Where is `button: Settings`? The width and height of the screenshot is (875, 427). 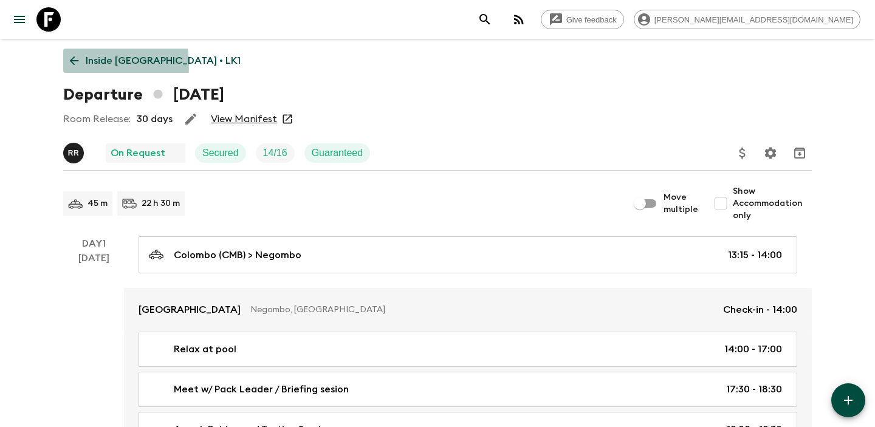 button: Settings is located at coordinates (771, 153).